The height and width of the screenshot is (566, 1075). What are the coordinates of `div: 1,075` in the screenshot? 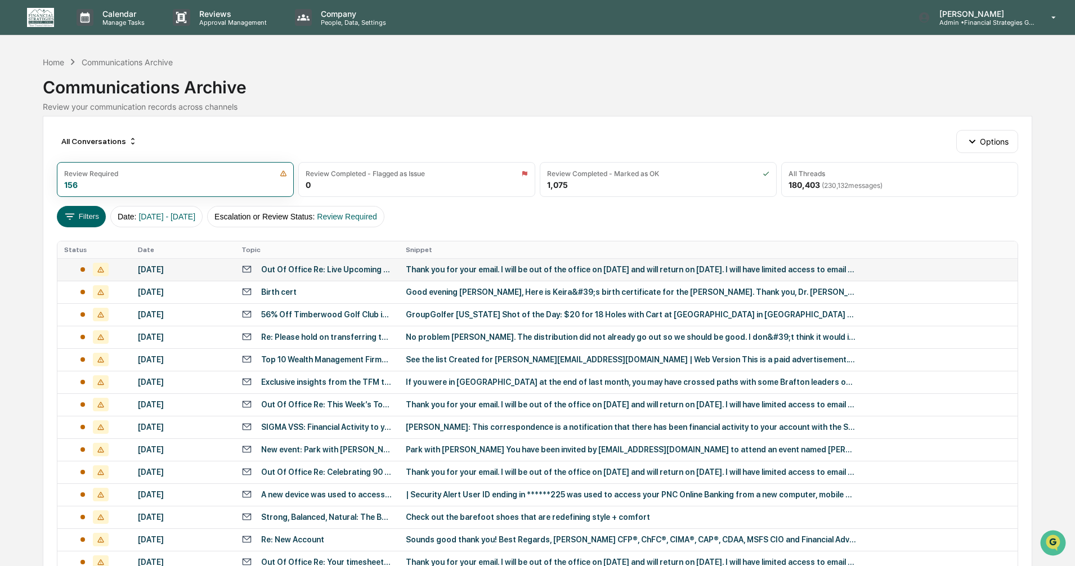 It's located at (557, 185).